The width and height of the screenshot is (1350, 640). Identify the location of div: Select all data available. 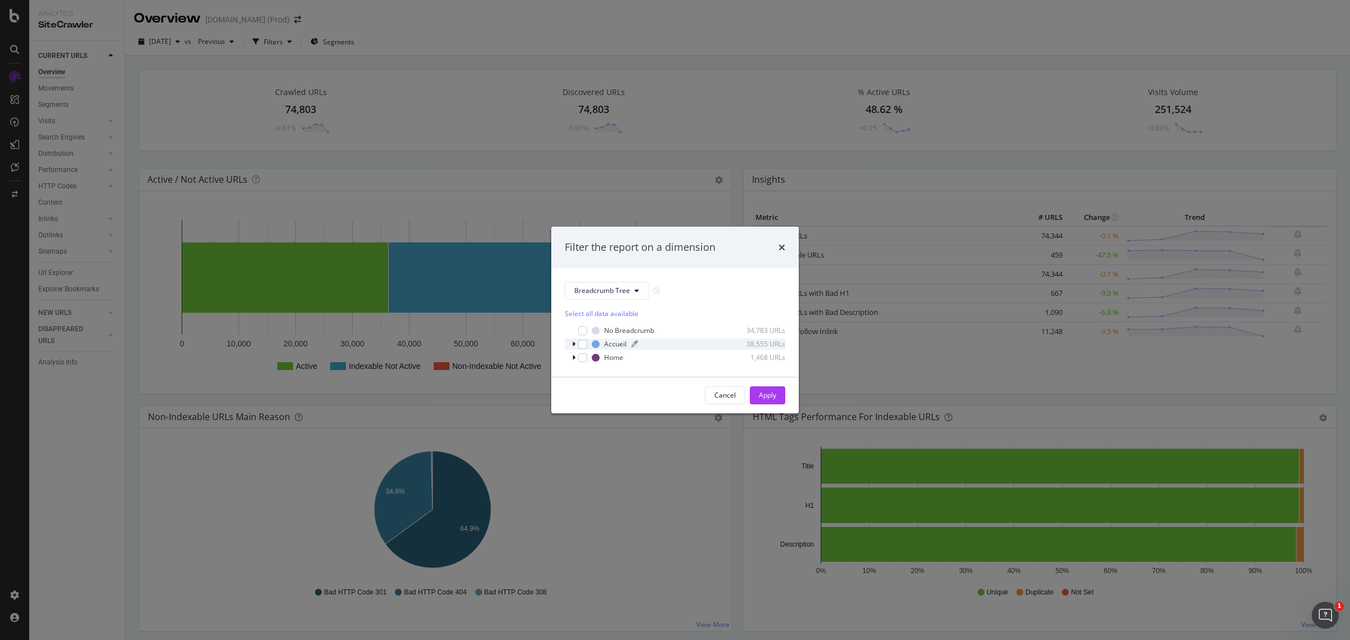
(675, 313).